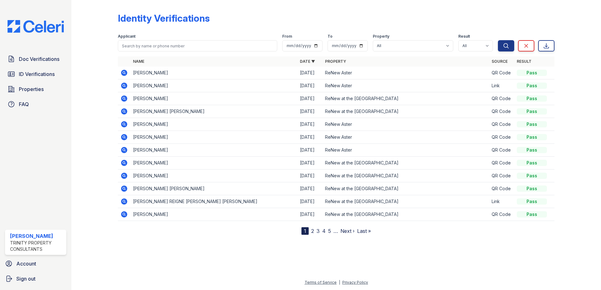  What do you see at coordinates (127, 36) in the screenshot?
I see `label: Applicant` at bounding box center [127, 36].